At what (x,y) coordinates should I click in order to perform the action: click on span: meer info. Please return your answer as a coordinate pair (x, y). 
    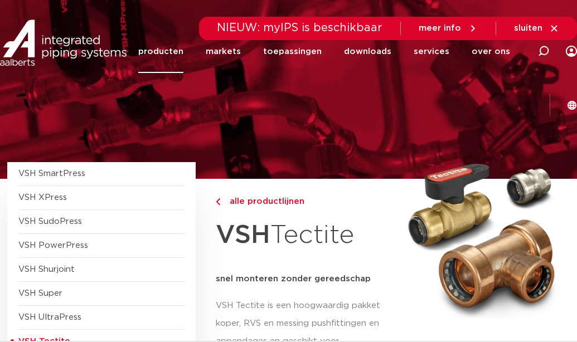
    Looking at the image, I should click on (440, 28).